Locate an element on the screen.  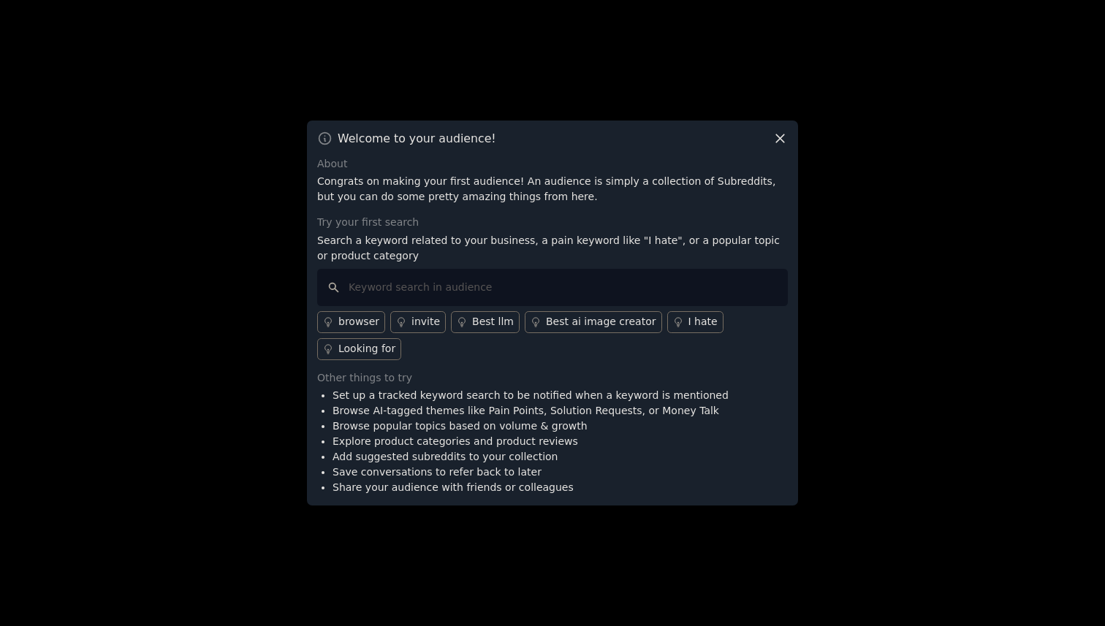
h3: Welcome to your audience! is located at coordinates (417, 138).